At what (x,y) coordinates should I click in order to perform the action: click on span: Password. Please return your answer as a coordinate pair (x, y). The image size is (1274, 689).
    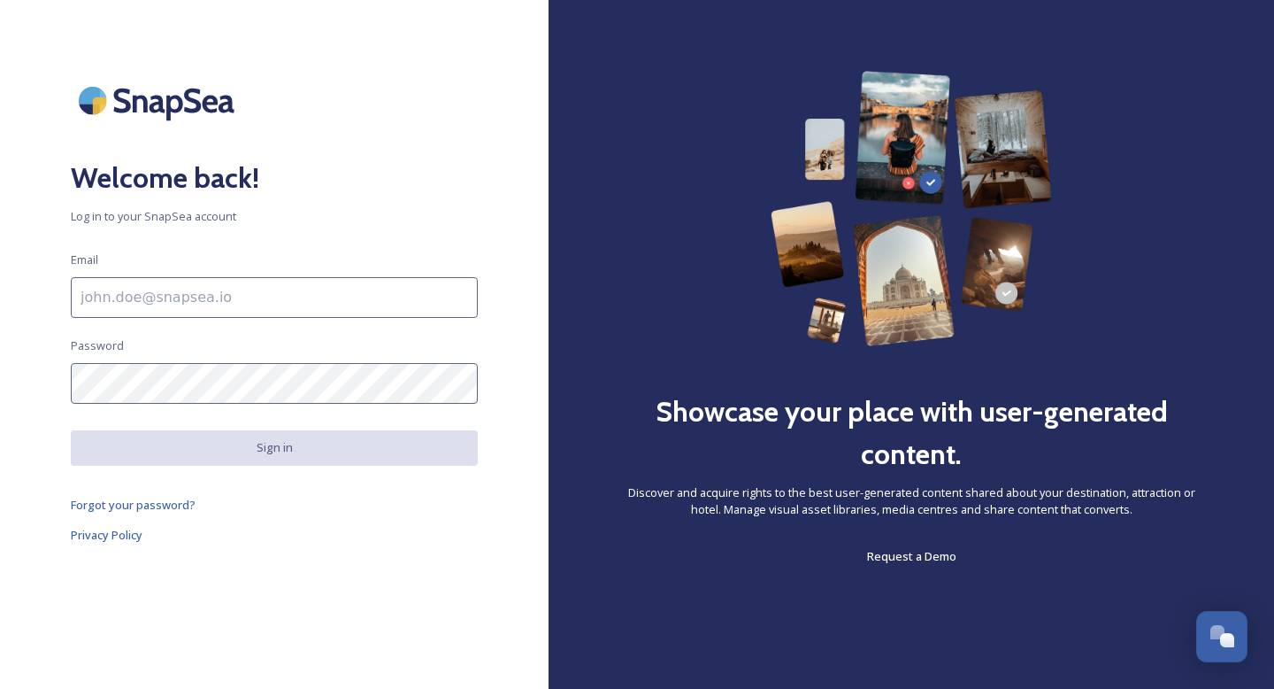
    Looking at the image, I should click on (97, 345).